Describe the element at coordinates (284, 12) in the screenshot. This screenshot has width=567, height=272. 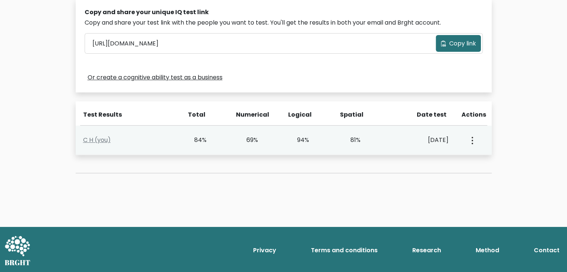
I see `div: Copy and share your unique IQ test link` at that location.